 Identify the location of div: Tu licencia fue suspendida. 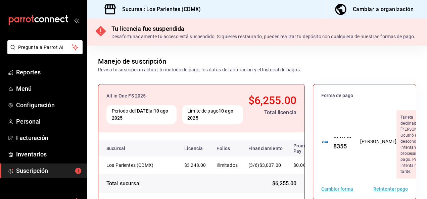
(263, 29).